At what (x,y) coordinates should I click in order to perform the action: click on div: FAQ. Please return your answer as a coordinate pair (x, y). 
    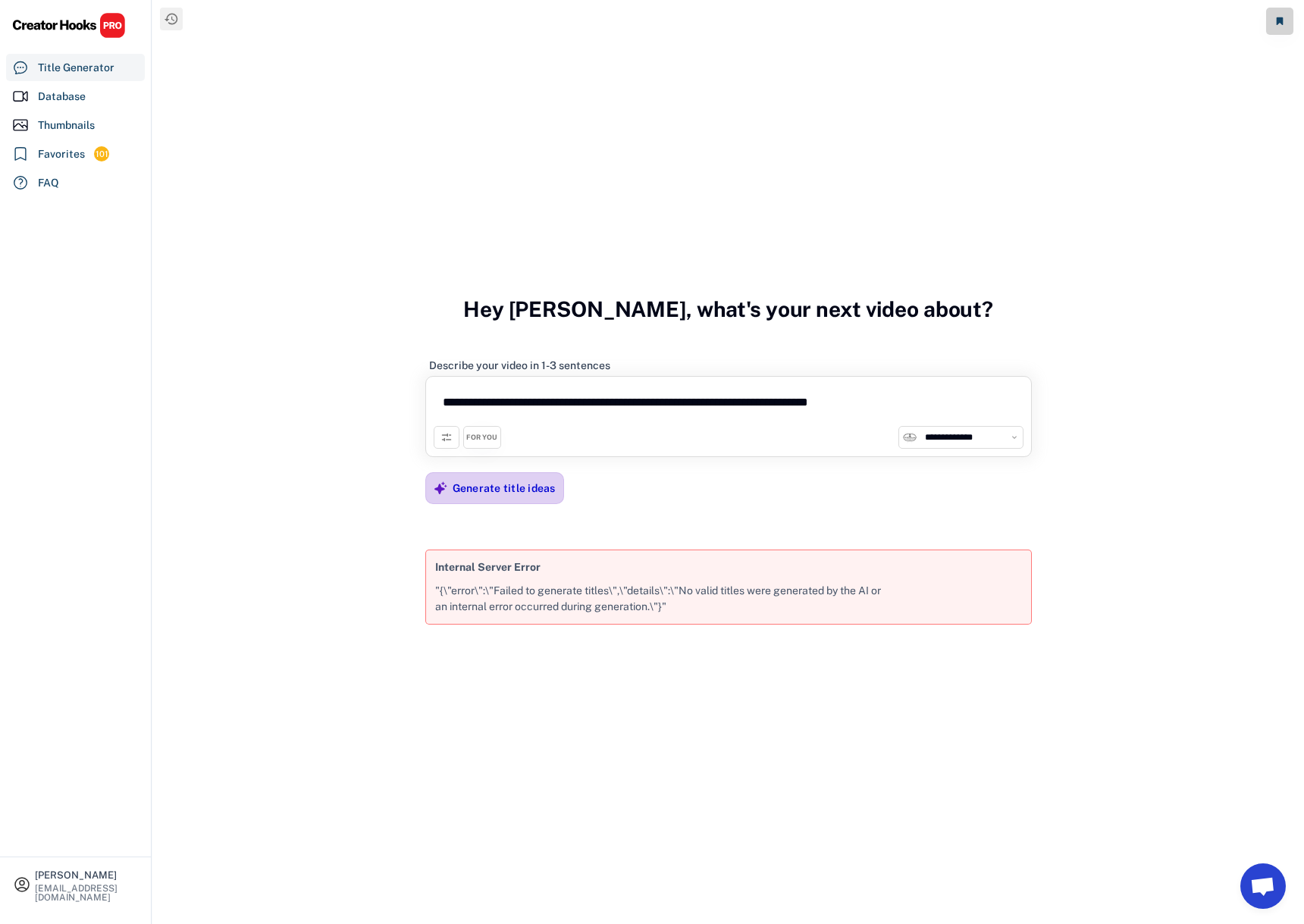
    Looking at the image, I should click on (49, 183).